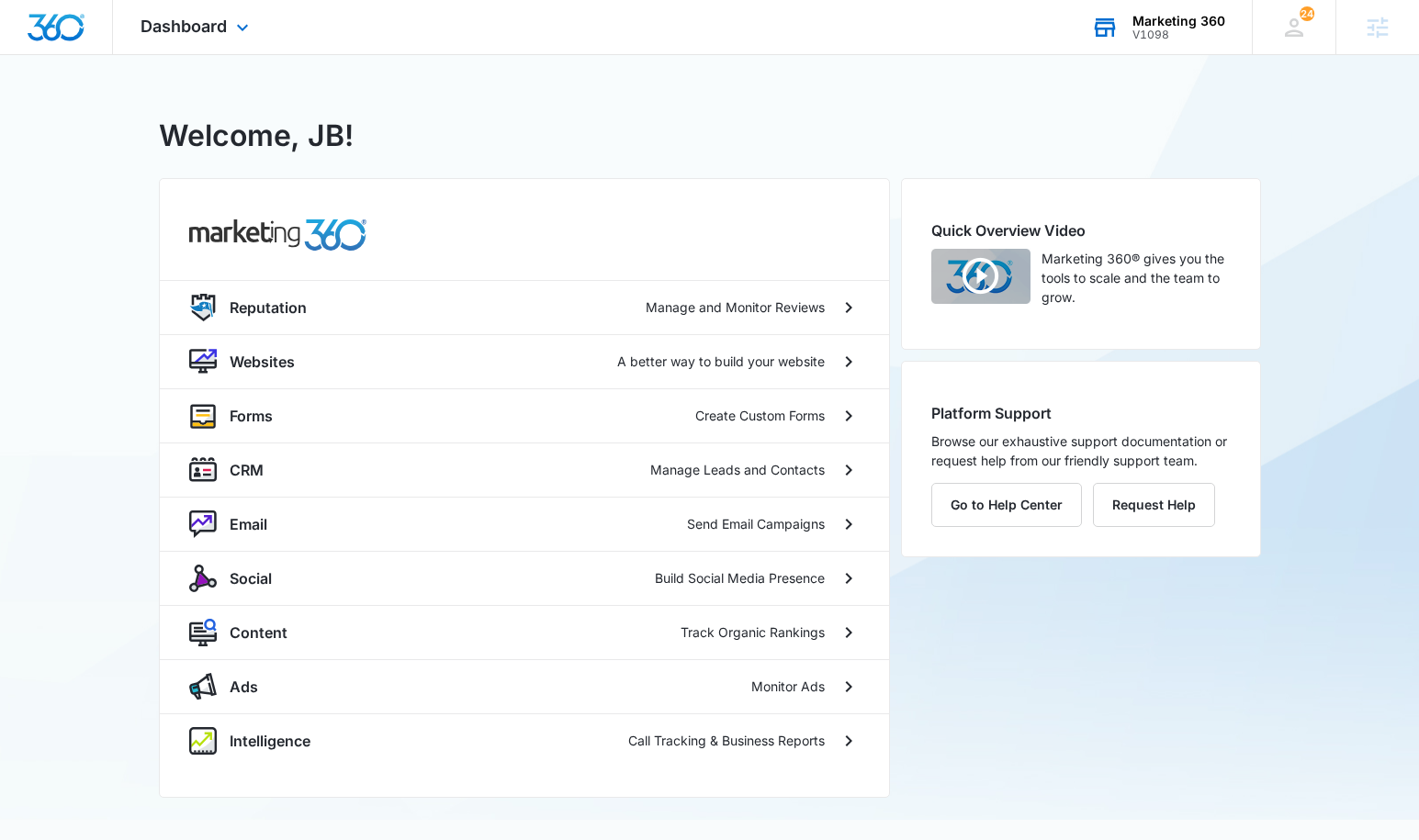 This screenshot has height=840, width=1419. Describe the element at coordinates (203, 687) in the screenshot. I see `img: ads` at that location.